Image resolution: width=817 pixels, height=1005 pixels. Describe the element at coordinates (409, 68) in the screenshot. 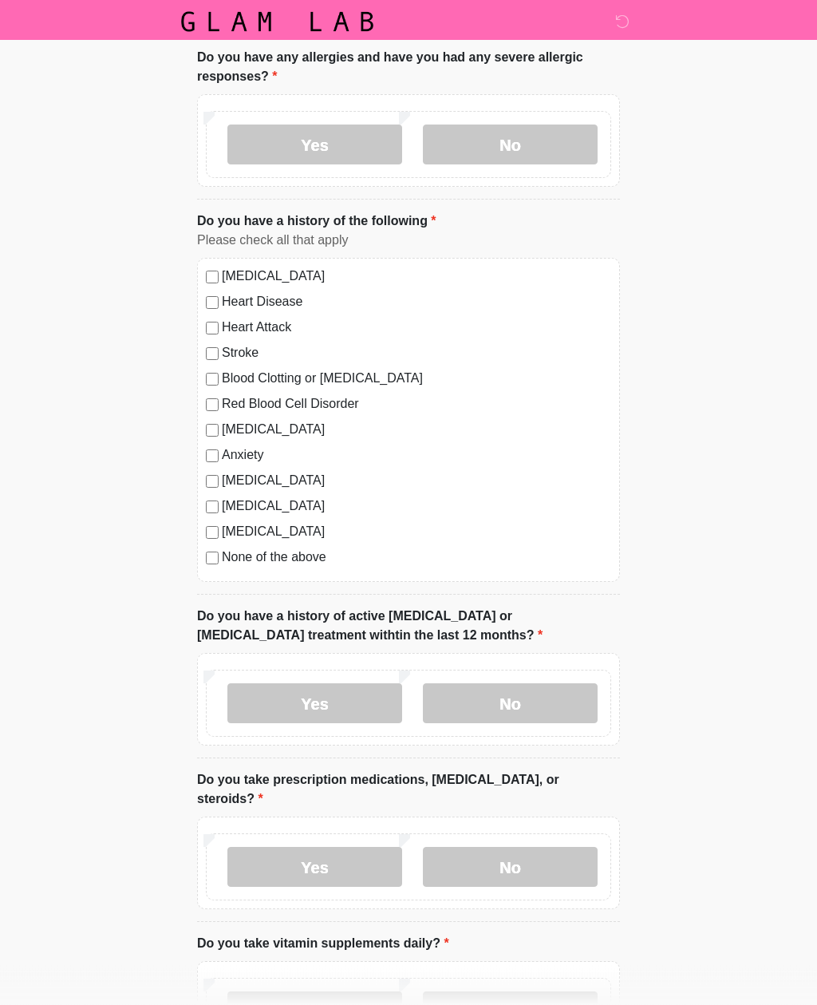

I see `label: Do you have any allergies and have you had any severe allergic responses?` at that location.